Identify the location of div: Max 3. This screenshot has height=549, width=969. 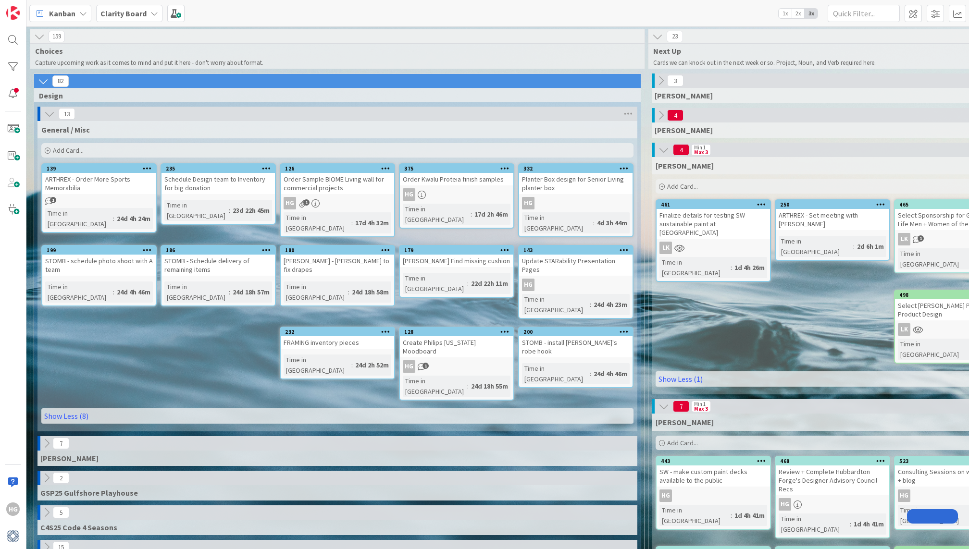
(701, 152).